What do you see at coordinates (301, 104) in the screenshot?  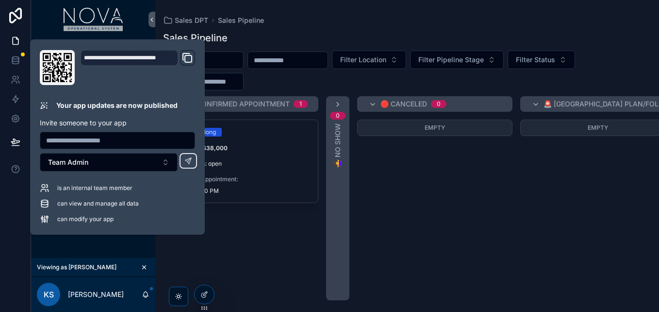 I see `div: 1` at bounding box center [301, 104].